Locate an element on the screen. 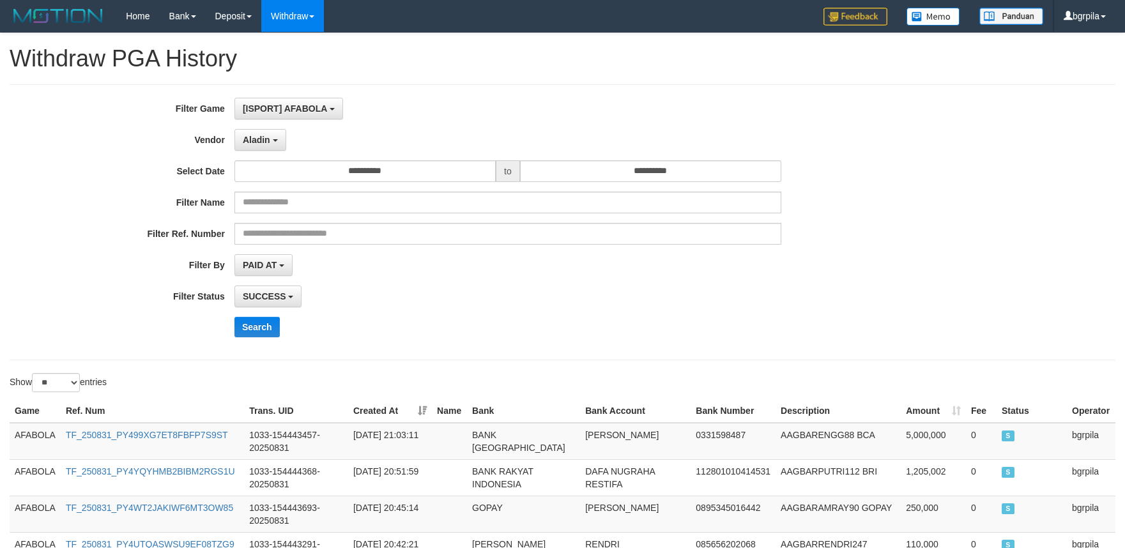 The image size is (1125, 548). th: Status is located at coordinates (1032, 411).